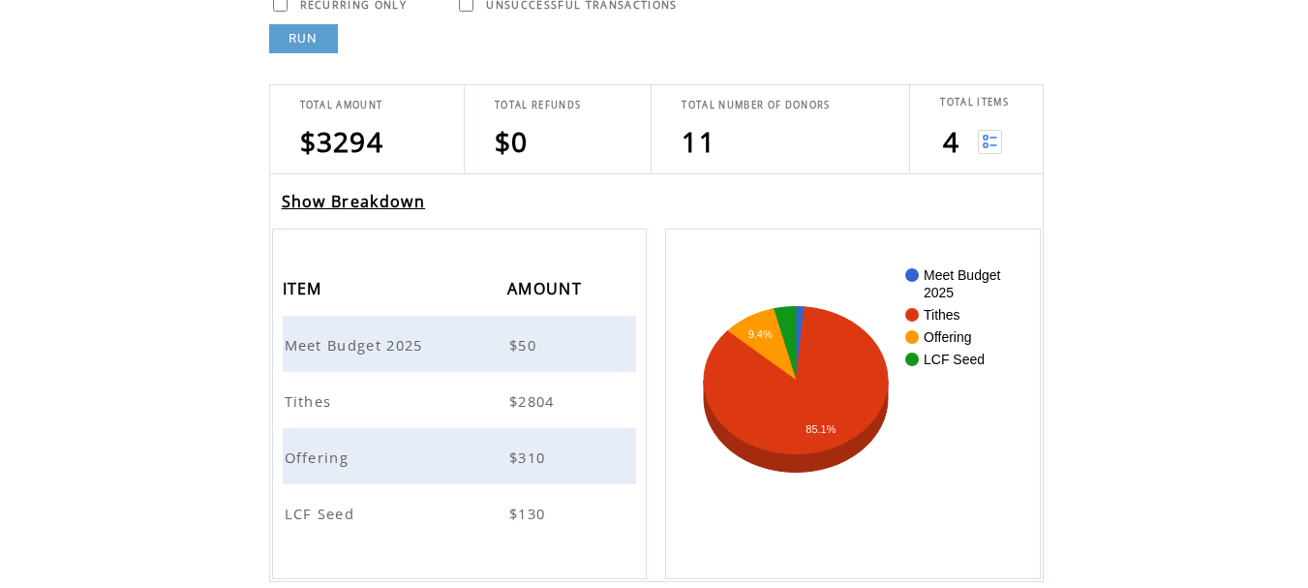  Describe the element at coordinates (356, 345) in the screenshot. I see `span: Meet Budget 2025` at that location.